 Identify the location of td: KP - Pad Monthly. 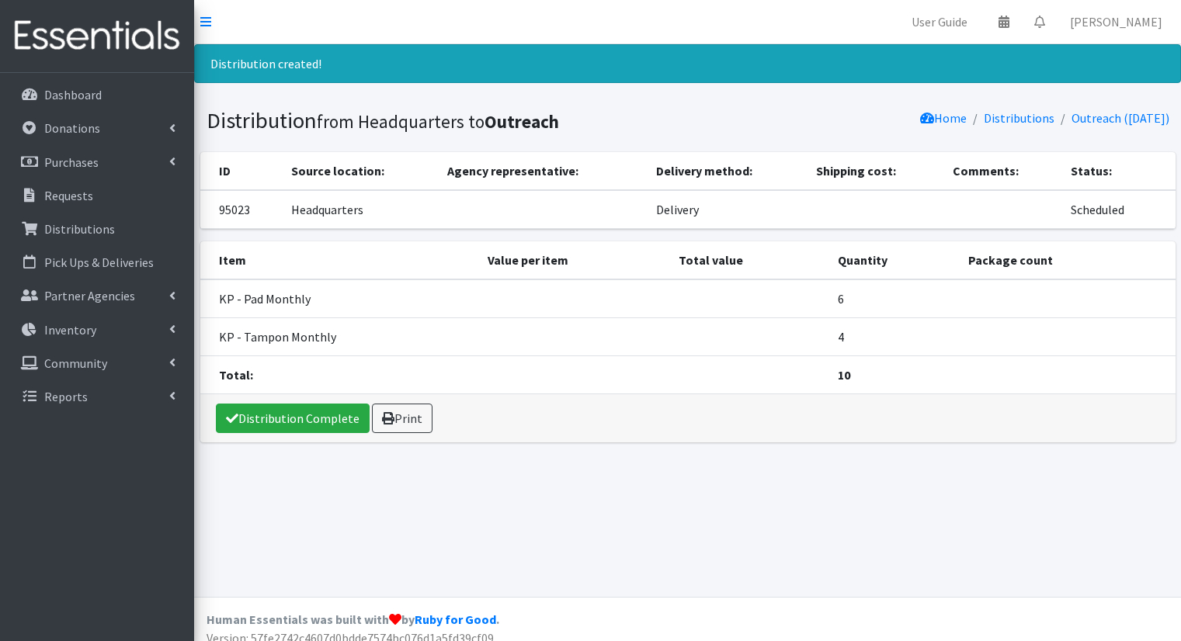
(339, 299).